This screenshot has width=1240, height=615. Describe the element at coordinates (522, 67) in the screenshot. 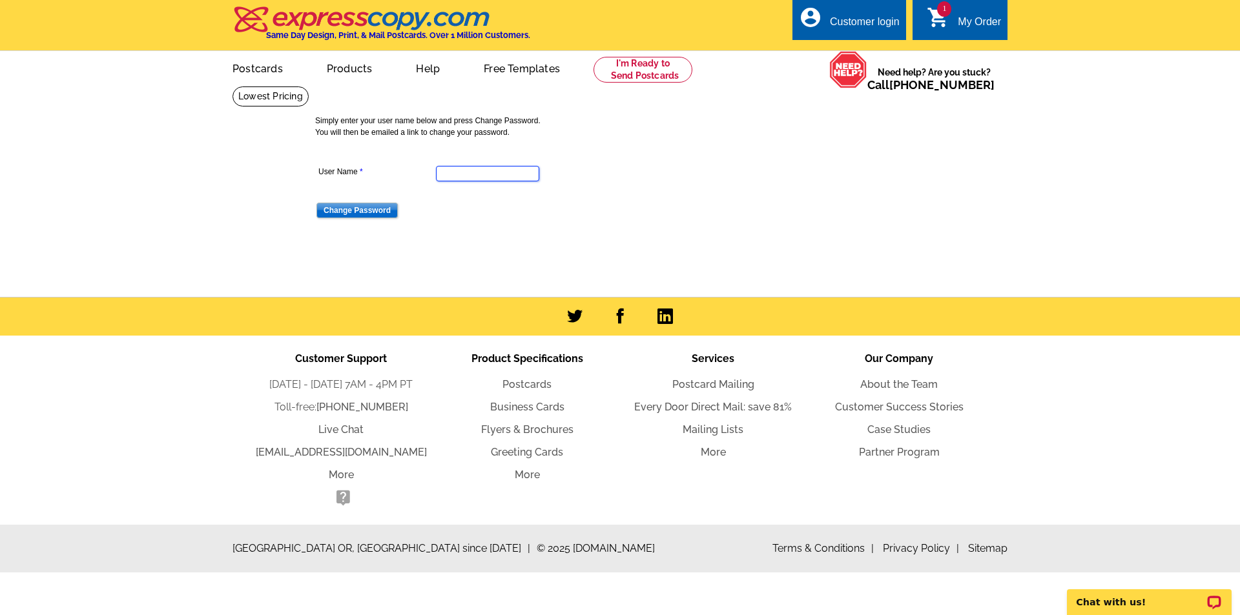

I see `a: Free Templates` at that location.